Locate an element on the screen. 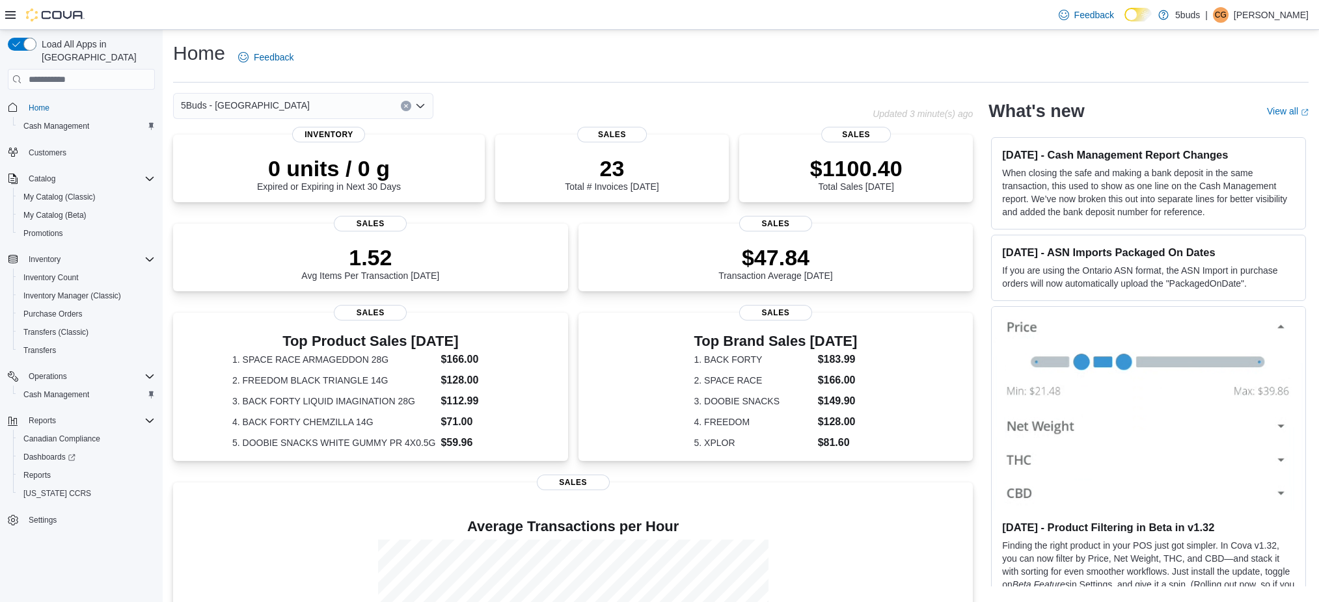 Image resolution: width=1319 pixels, height=602 pixels. button: Inventory is located at coordinates (81, 260).